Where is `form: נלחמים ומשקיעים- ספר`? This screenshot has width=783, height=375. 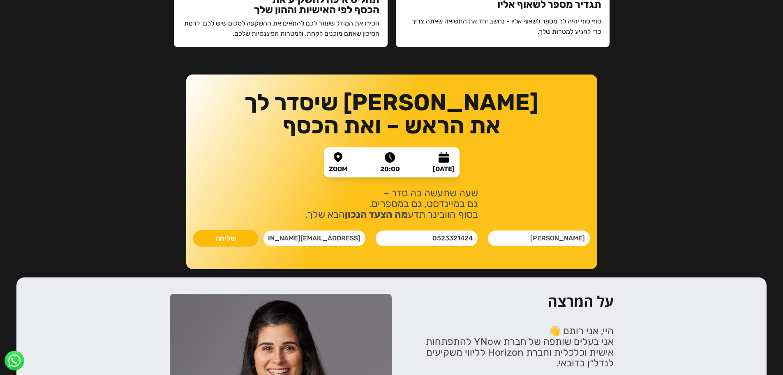 form: נלחמים ומשקיעים- ספר is located at coordinates (391, 238).